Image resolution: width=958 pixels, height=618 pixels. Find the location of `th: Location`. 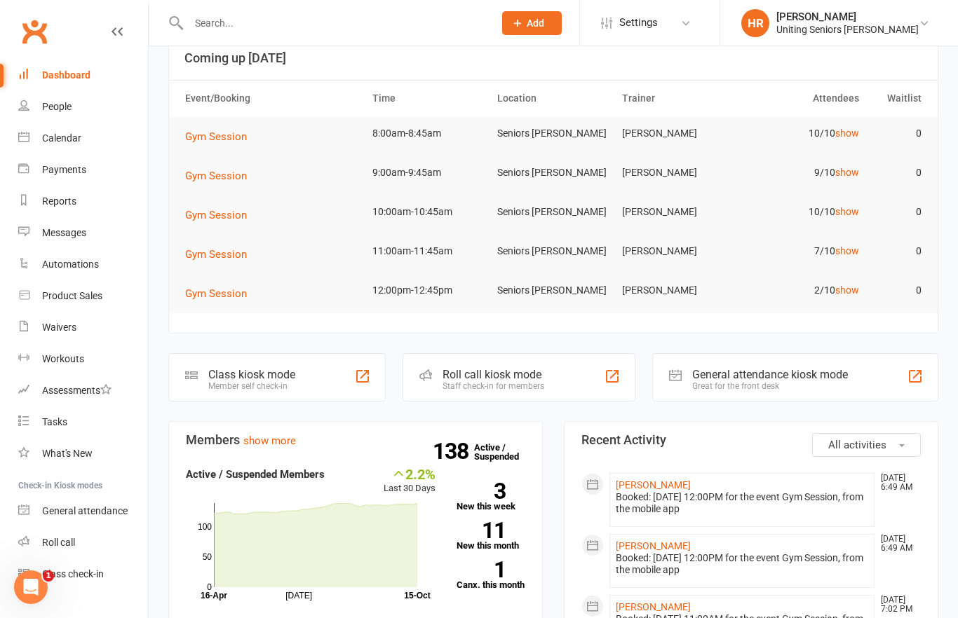

th: Location is located at coordinates (553, 98).